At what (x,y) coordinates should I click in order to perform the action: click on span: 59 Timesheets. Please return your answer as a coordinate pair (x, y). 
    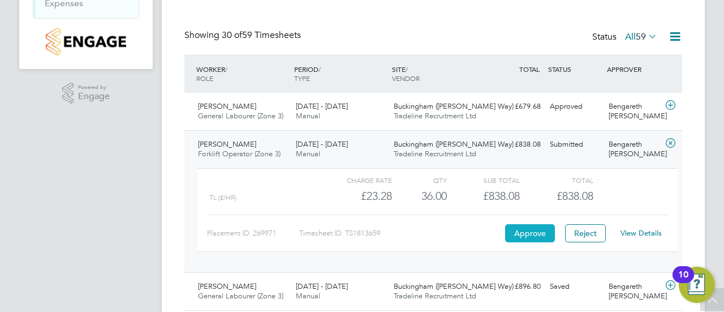
    Looking at the image, I should click on (261, 35).